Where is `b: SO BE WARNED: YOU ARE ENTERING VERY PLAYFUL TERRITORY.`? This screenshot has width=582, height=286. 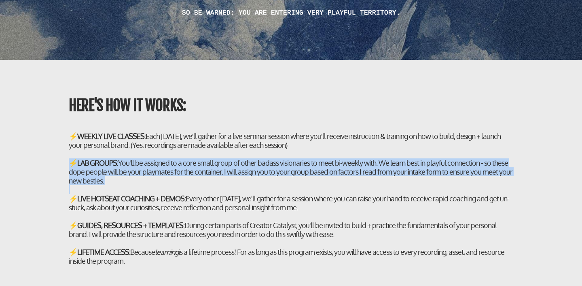
b: SO BE WARNED: YOU ARE ENTERING VERY PLAYFUL TERRITORY. is located at coordinates (291, 13).